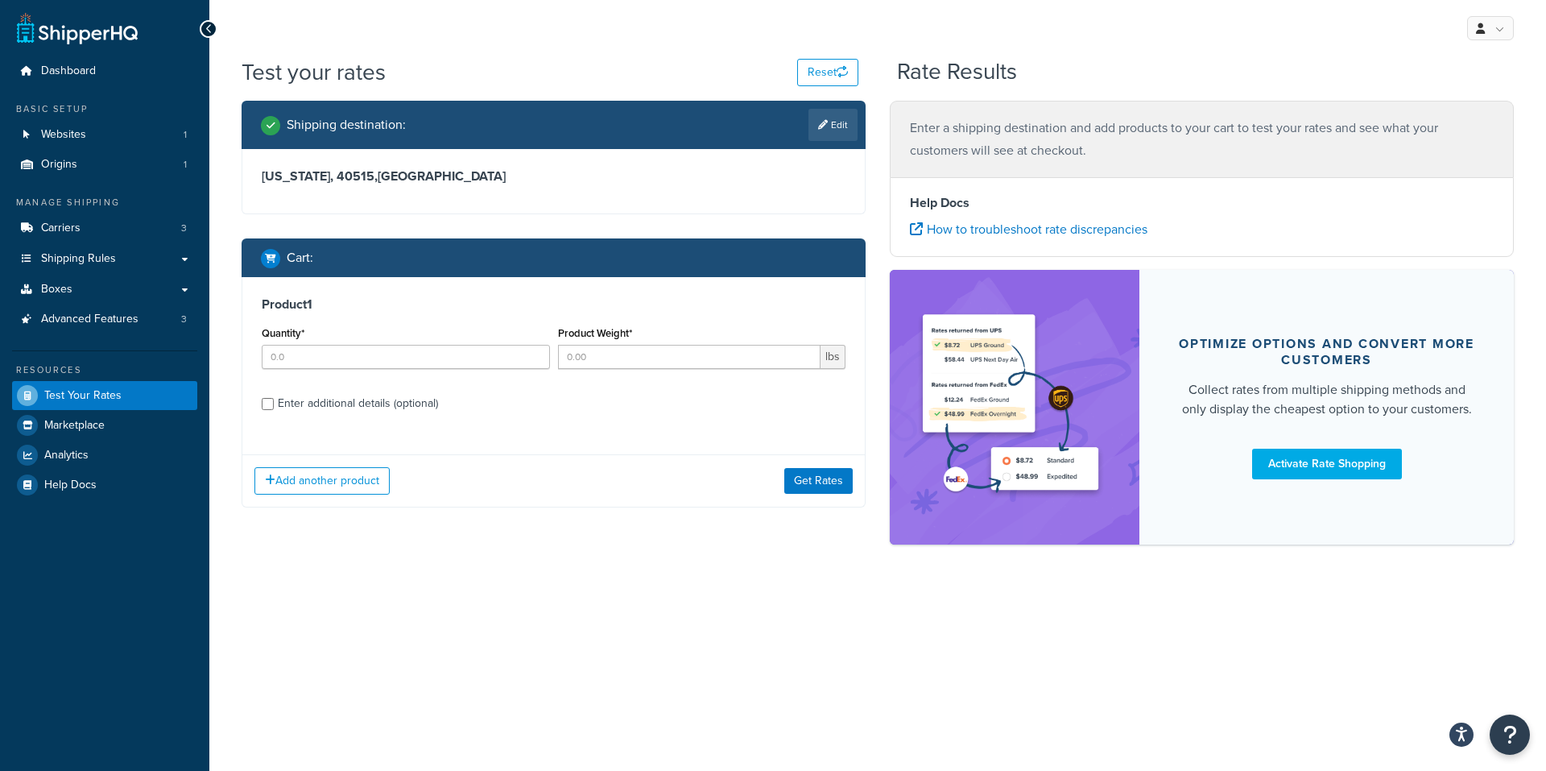 The width and height of the screenshot is (1546, 771). I want to click on div: Manage Shipping, so click(105, 202).